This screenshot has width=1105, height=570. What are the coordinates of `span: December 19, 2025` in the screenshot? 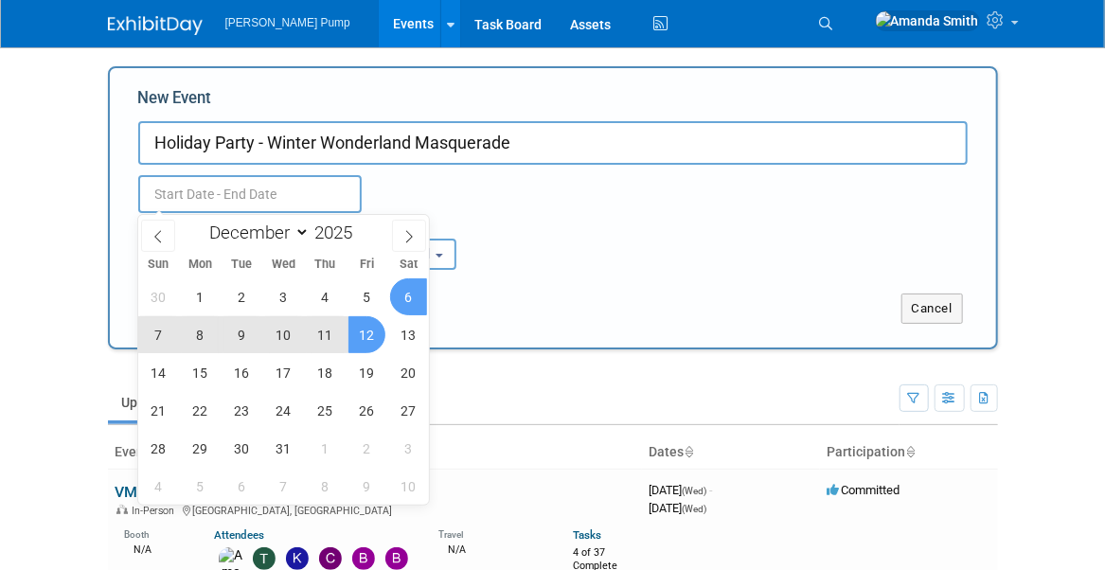 It's located at (367, 372).